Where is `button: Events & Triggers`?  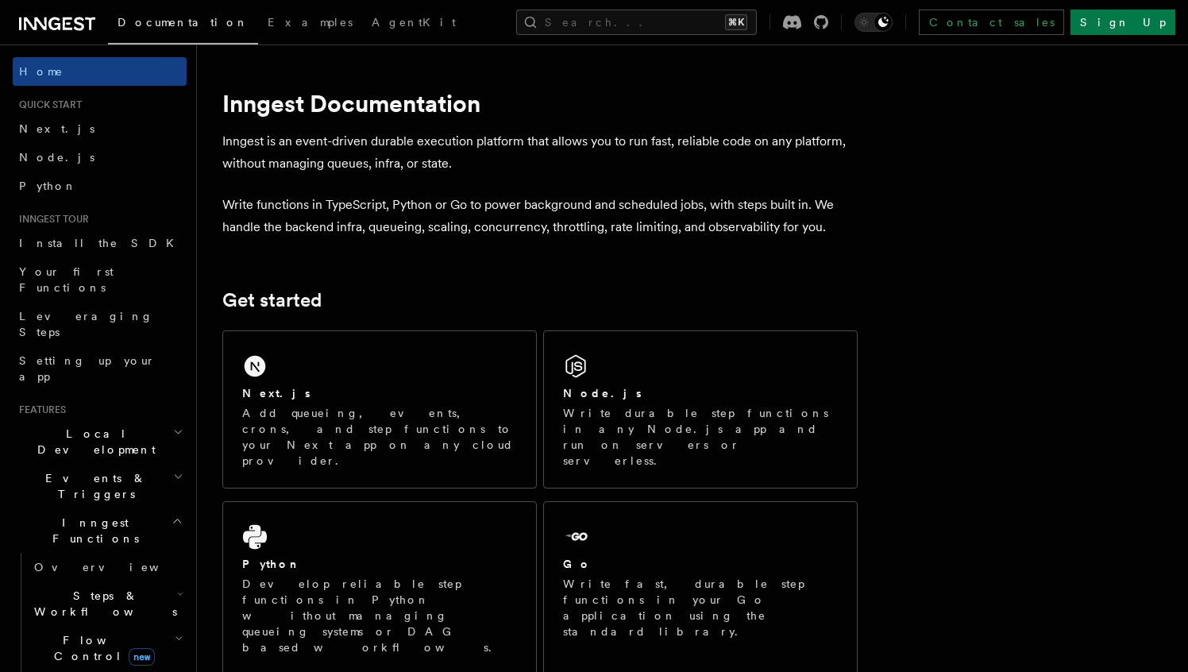
button: Events & Triggers is located at coordinates (99, 486).